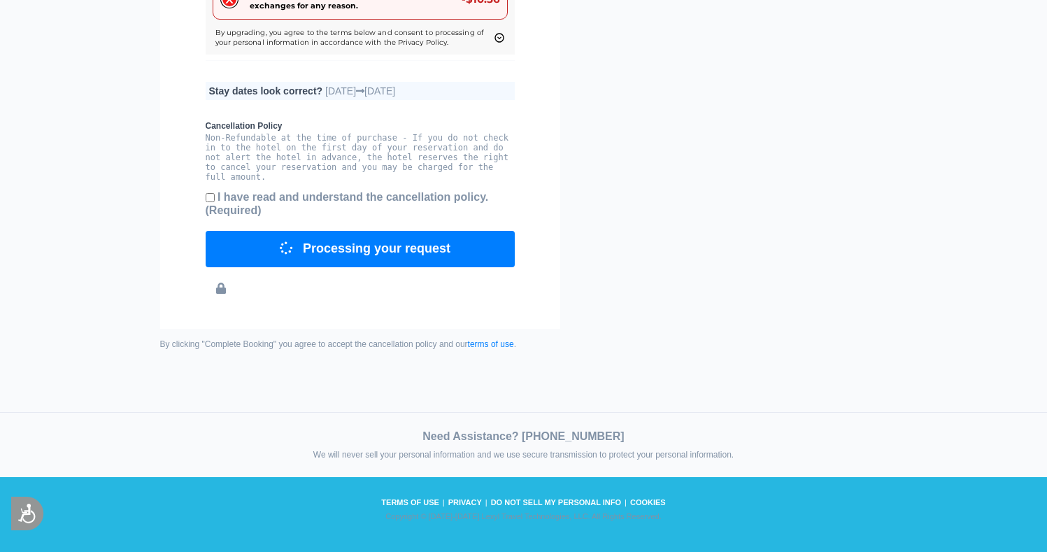  What do you see at coordinates (648, 502) in the screenshot?
I see `a: Cookies` at bounding box center [648, 502].